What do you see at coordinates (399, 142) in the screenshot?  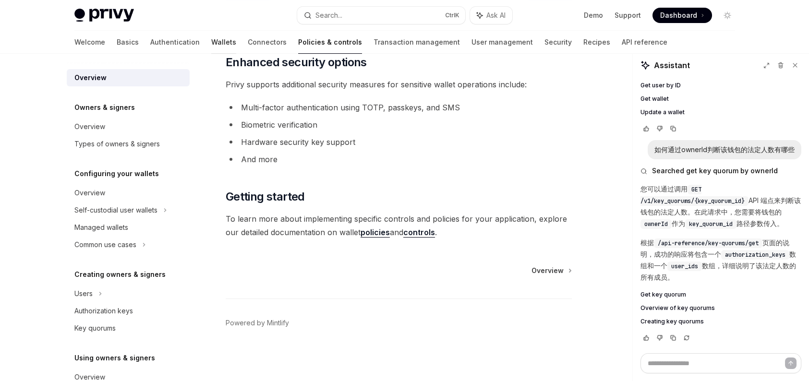 I see `li: Hardware security key support` at bounding box center [399, 142].